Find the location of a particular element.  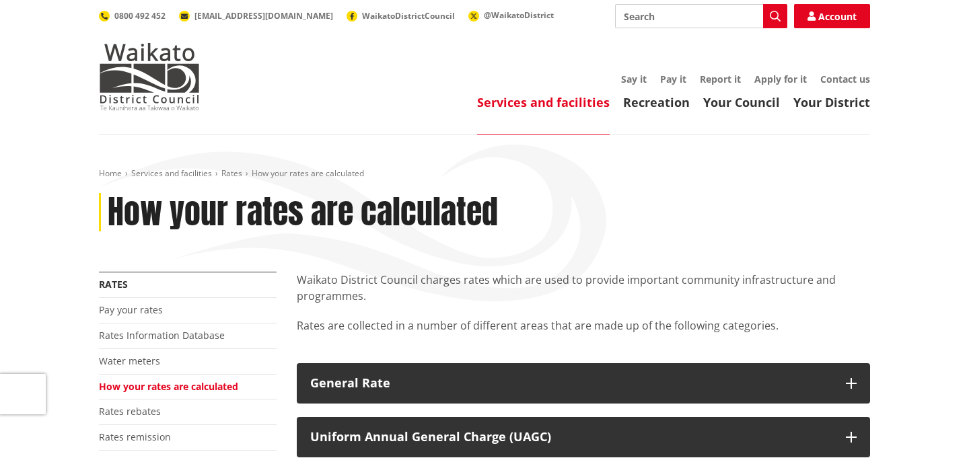

p: Rates are collected in a number of different areas that are made up of the following categories. is located at coordinates (584, 334).